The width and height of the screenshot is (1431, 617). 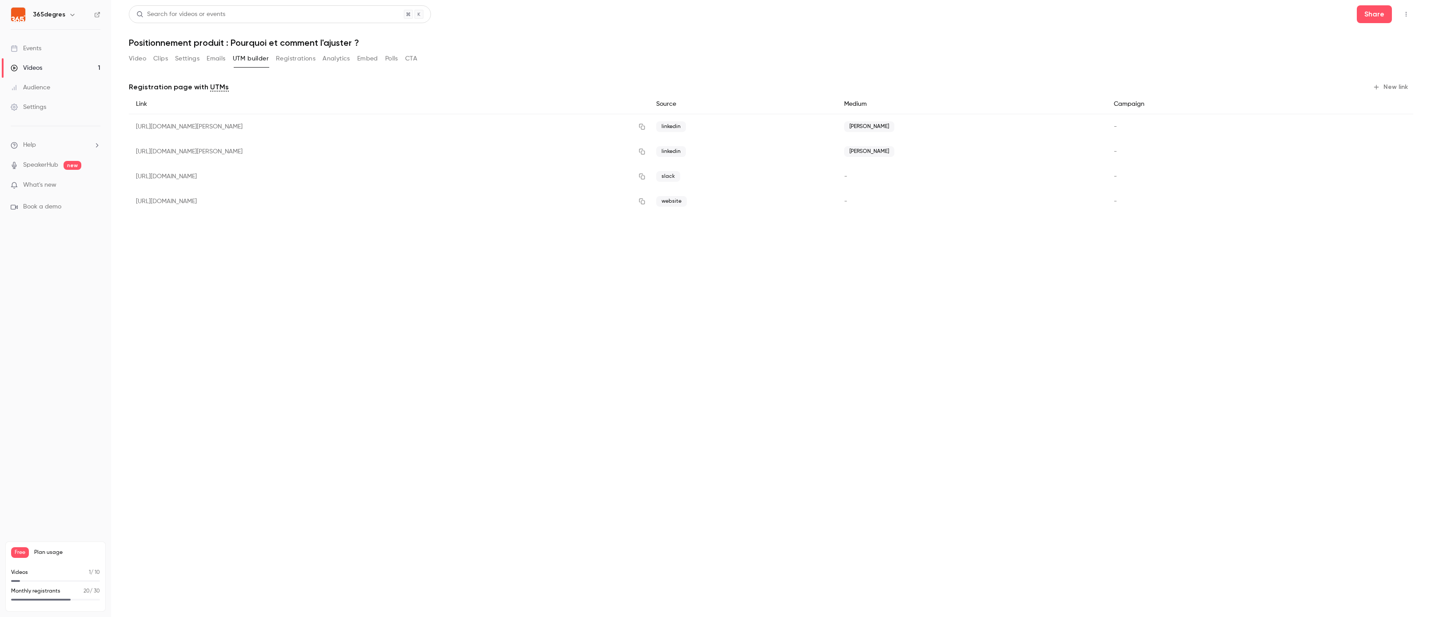 What do you see at coordinates (36, 591) in the screenshot?
I see `p: Monthly registrants` at bounding box center [36, 591].